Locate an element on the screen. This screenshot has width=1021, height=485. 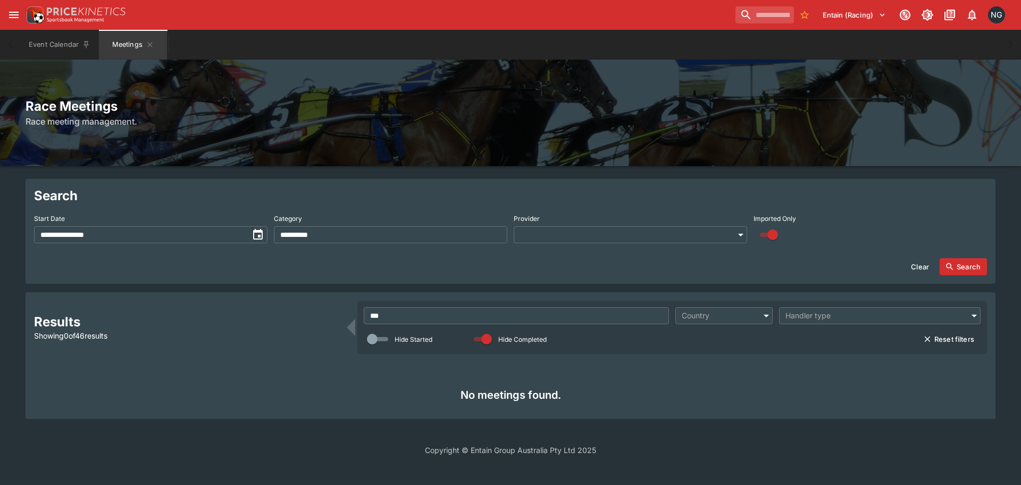
button: open drawer is located at coordinates (14, 15).